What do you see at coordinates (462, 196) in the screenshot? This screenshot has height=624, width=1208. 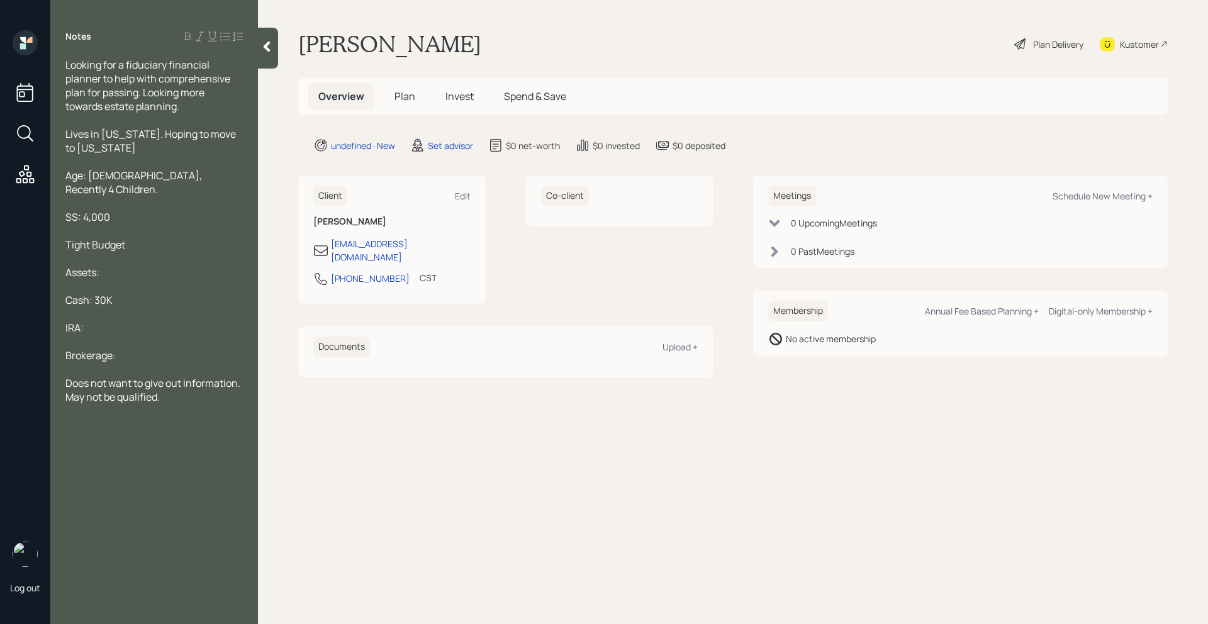 I see `div: Edit` at bounding box center [462, 196].